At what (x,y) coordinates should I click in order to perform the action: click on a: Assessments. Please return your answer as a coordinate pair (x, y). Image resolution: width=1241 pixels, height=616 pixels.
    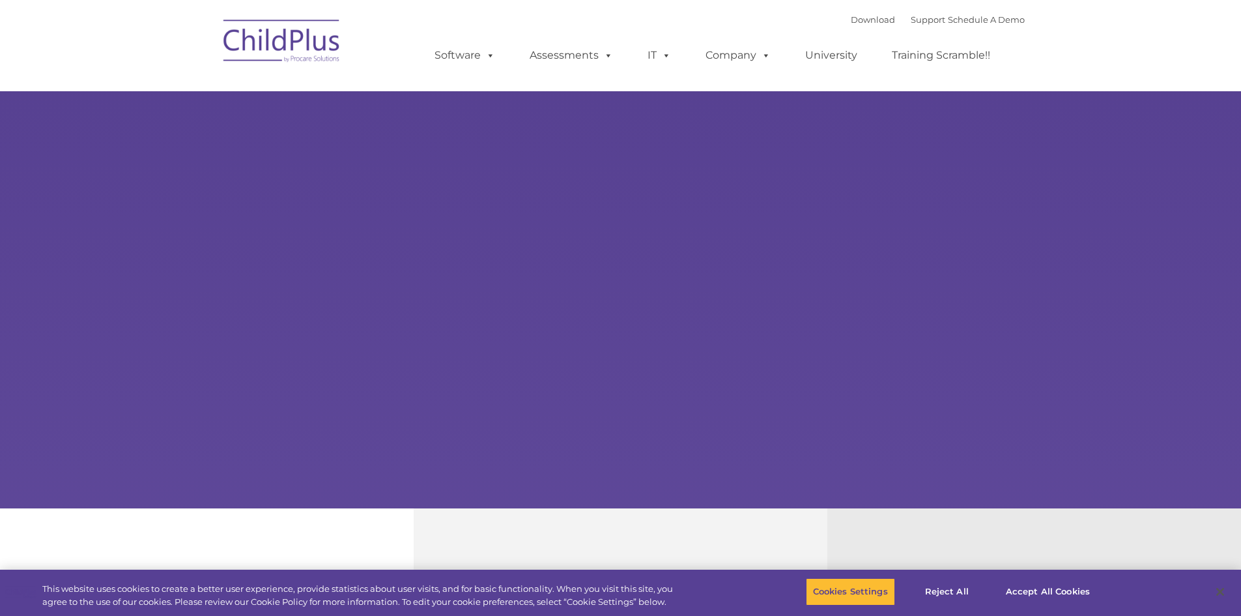
    Looking at the image, I should click on (571, 55).